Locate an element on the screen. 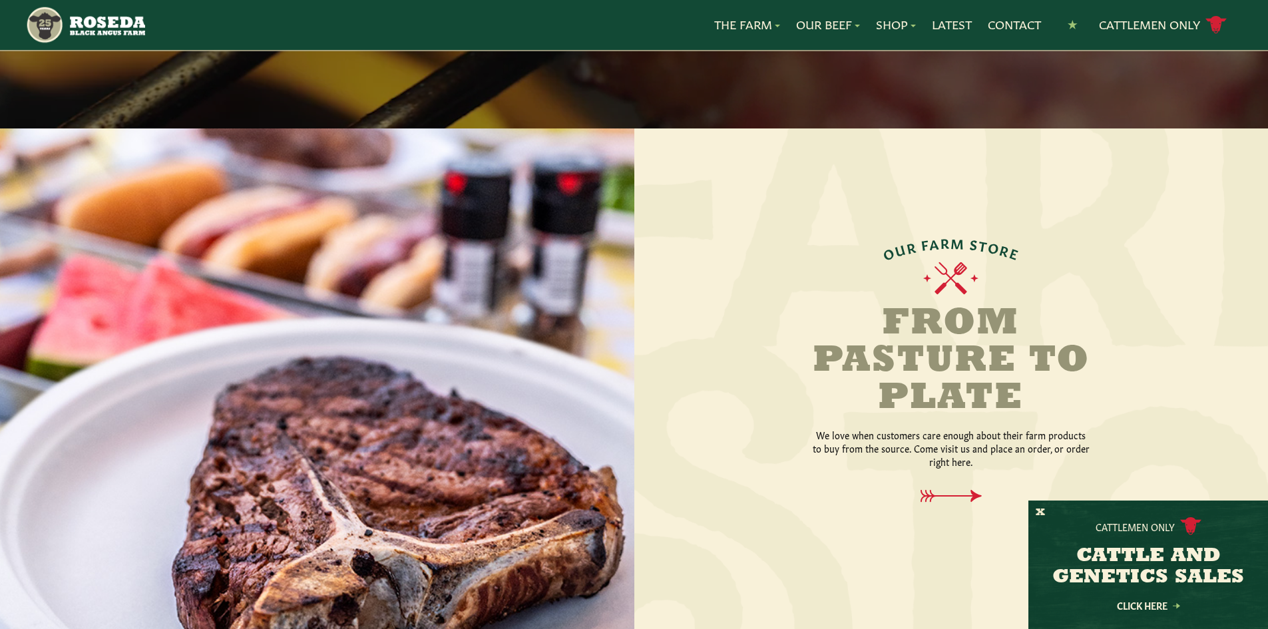 This screenshot has height=629, width=1268. a: Click Here is located at coordinates (1148, 605).